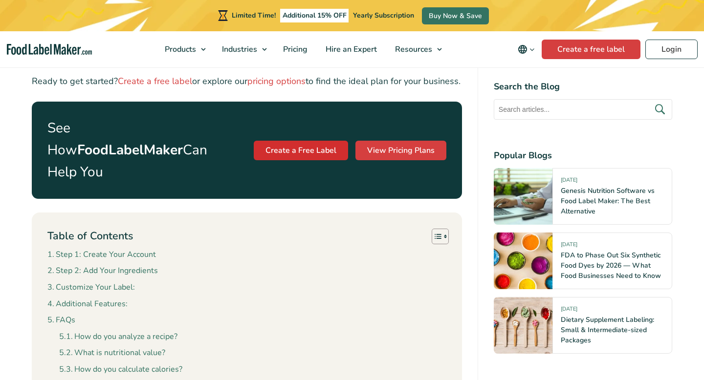  What do you see at coordinates (238, 49) in the screenshot?
I see `span: Industries` at bounding box center [238, 49].